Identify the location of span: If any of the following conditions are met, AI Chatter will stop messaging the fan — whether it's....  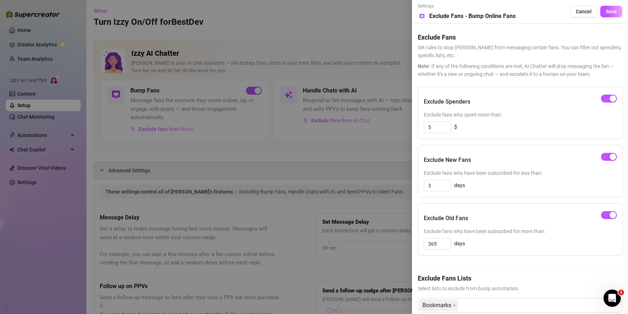
(520, 70).